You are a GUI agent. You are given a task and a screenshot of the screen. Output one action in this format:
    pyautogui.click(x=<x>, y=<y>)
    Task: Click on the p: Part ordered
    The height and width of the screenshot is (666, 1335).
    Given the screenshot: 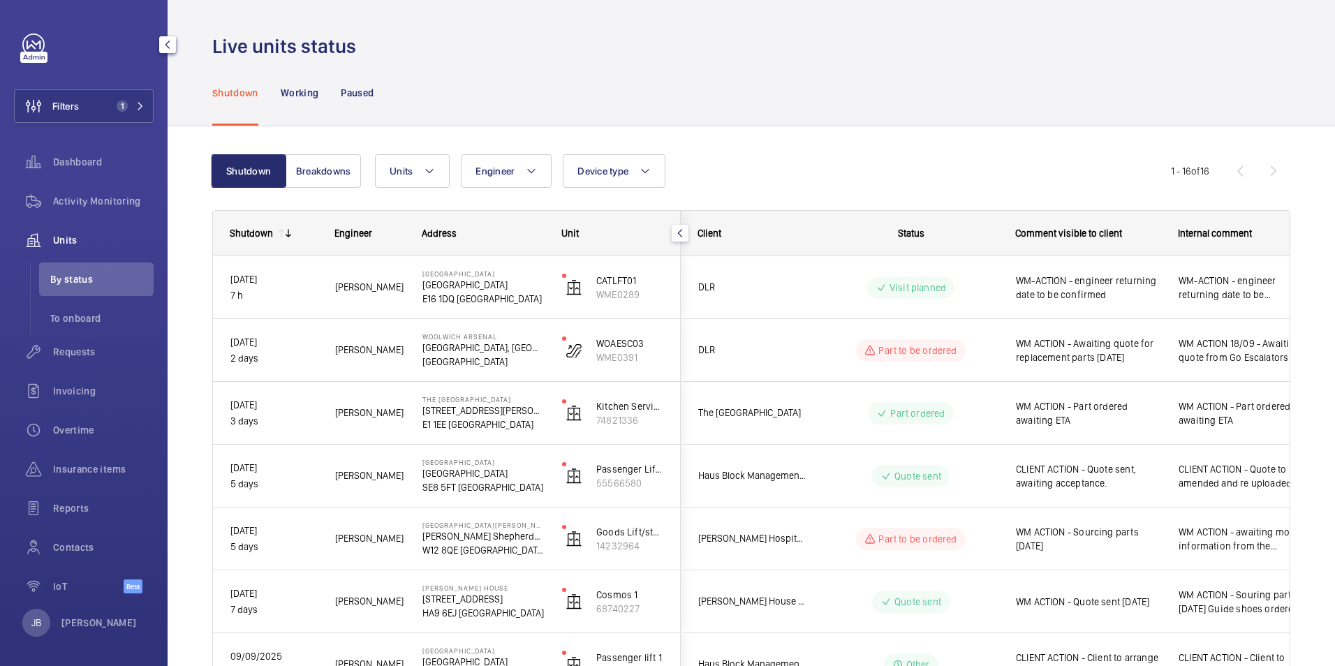 What is the action you would take?
    pyautogui.click(x=917, y=413)
    